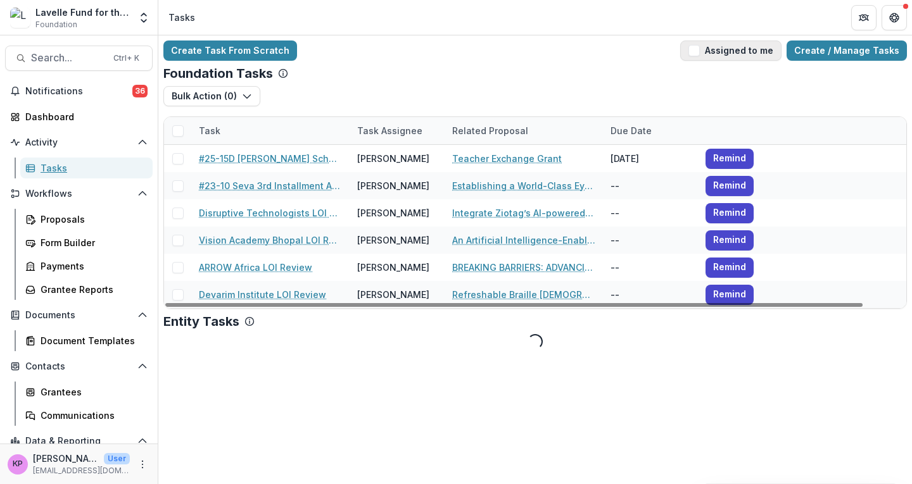 This screenshot has width=912, height=484. I want to click on a: Create Task From Scratch, so click(230, 51).